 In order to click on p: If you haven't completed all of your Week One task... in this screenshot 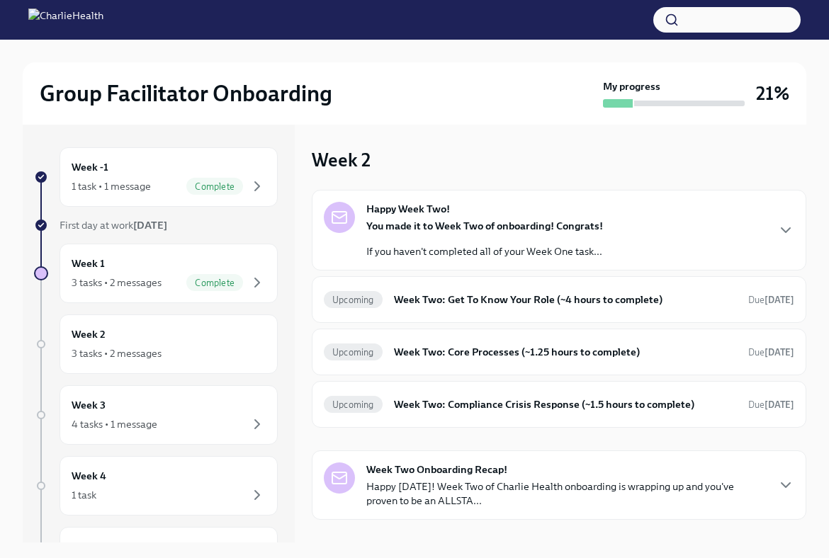, I will do `click(485, 252)`.